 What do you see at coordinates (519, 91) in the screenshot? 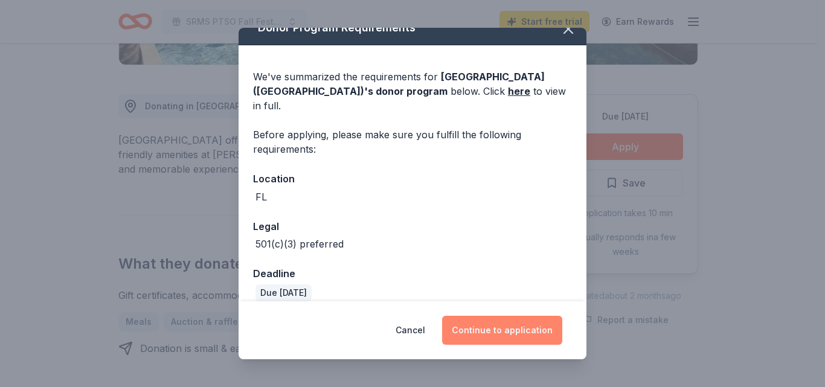
I see `a: here` at bounding box center [519, 91].